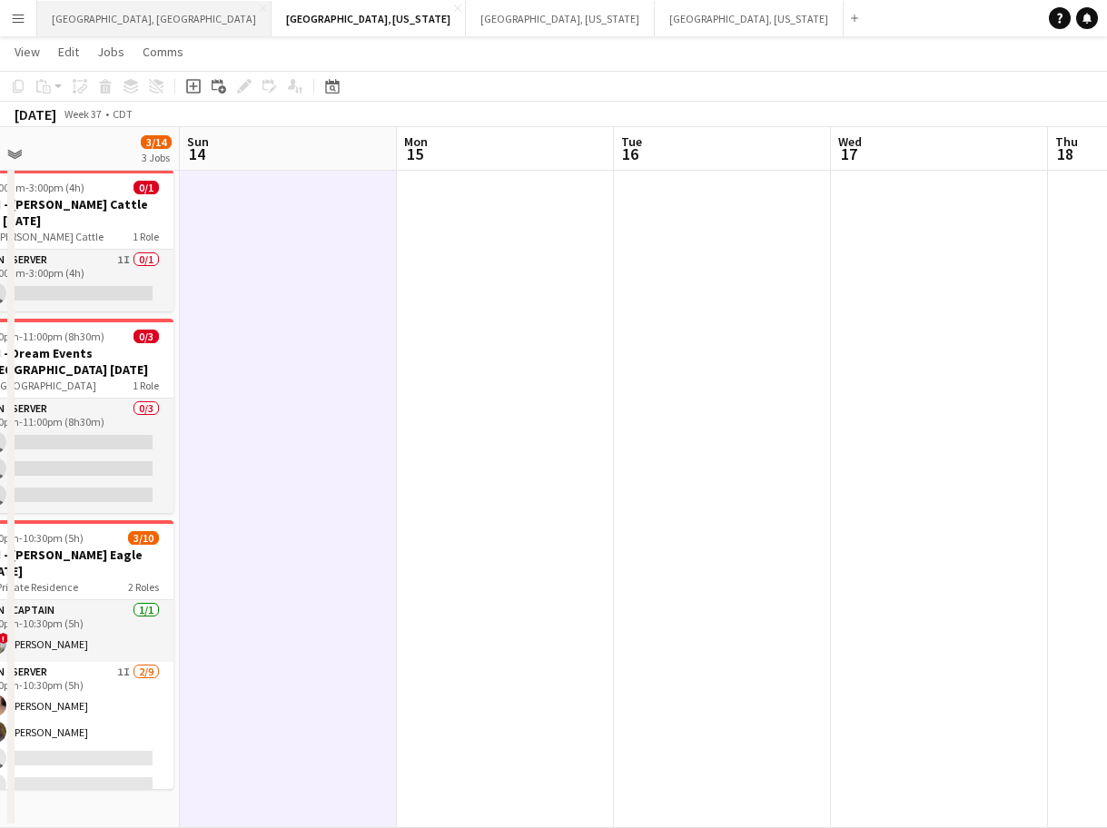 Image resolution: width=1107 pixels, height=828 pixels. Describe the element at coordinates (83, 114) in the screenshot. I see `span: Week 37` at that location.